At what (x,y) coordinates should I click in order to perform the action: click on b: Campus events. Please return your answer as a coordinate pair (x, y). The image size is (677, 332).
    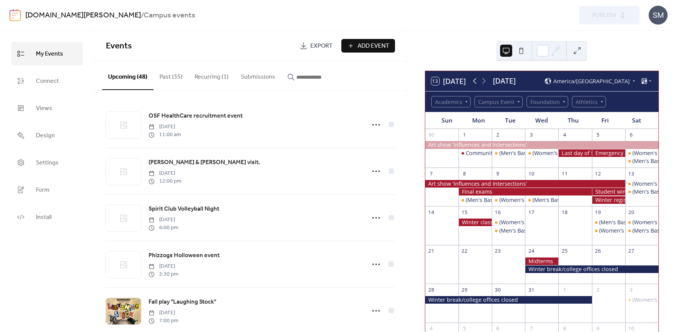
    Looking at the image, I should click on (169, 15).